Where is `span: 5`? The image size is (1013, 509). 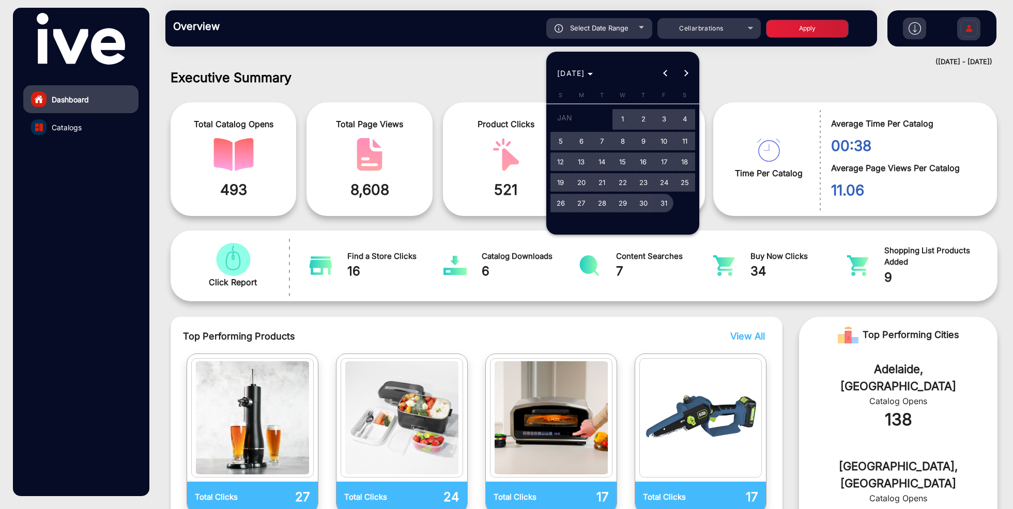
span: 5 is located at coordinates (561, 141).